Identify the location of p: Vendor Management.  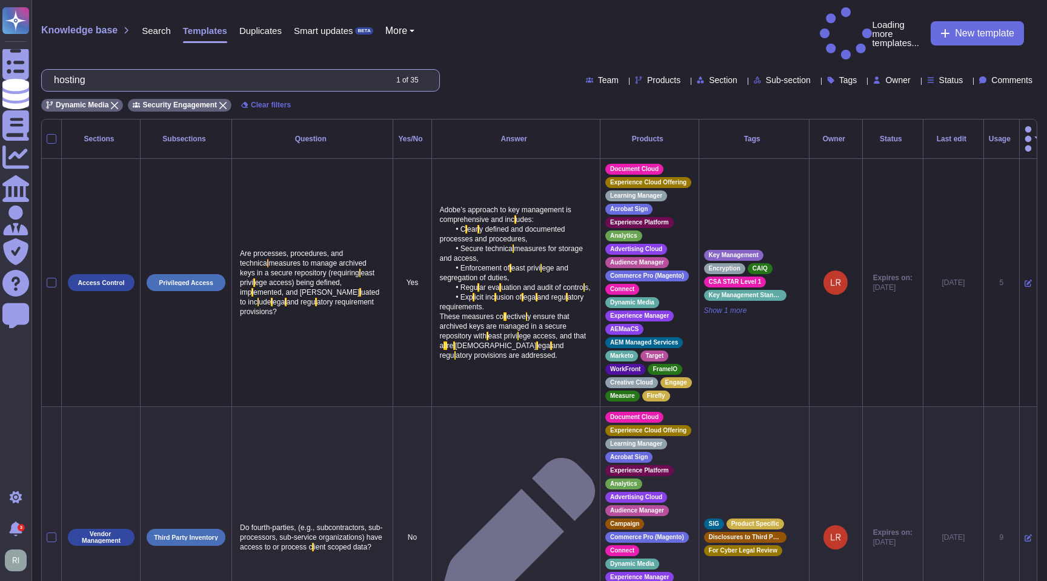
(101, 536).